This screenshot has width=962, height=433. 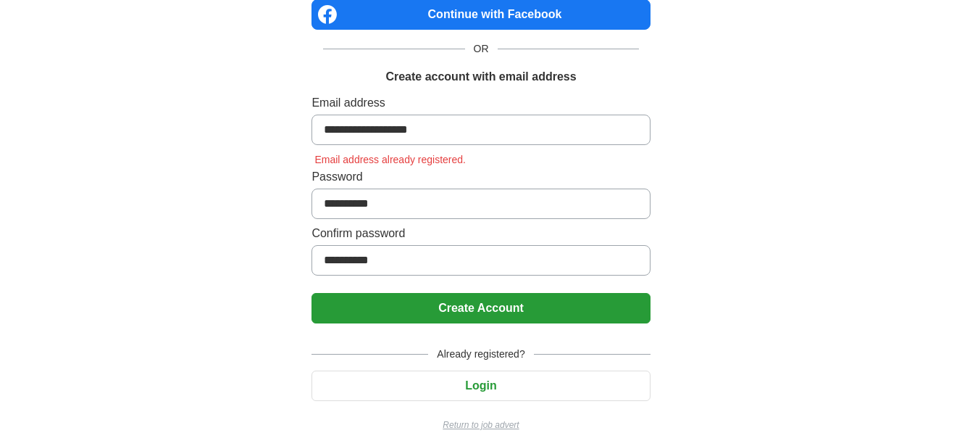 I want to click on span: Email address already registered., so click(x=390, y=159).